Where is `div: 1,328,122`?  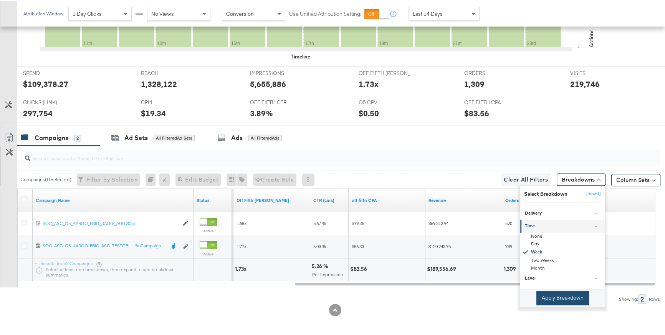 div: 1,328,122 is located at coordinates (159, 83).